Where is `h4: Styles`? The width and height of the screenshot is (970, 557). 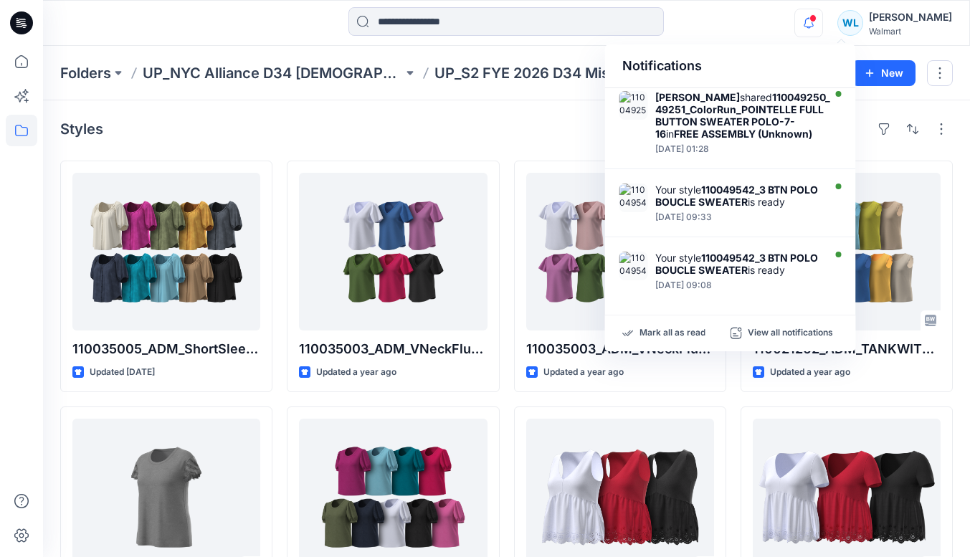
h4: Styles is located at coordinates (82, 129).